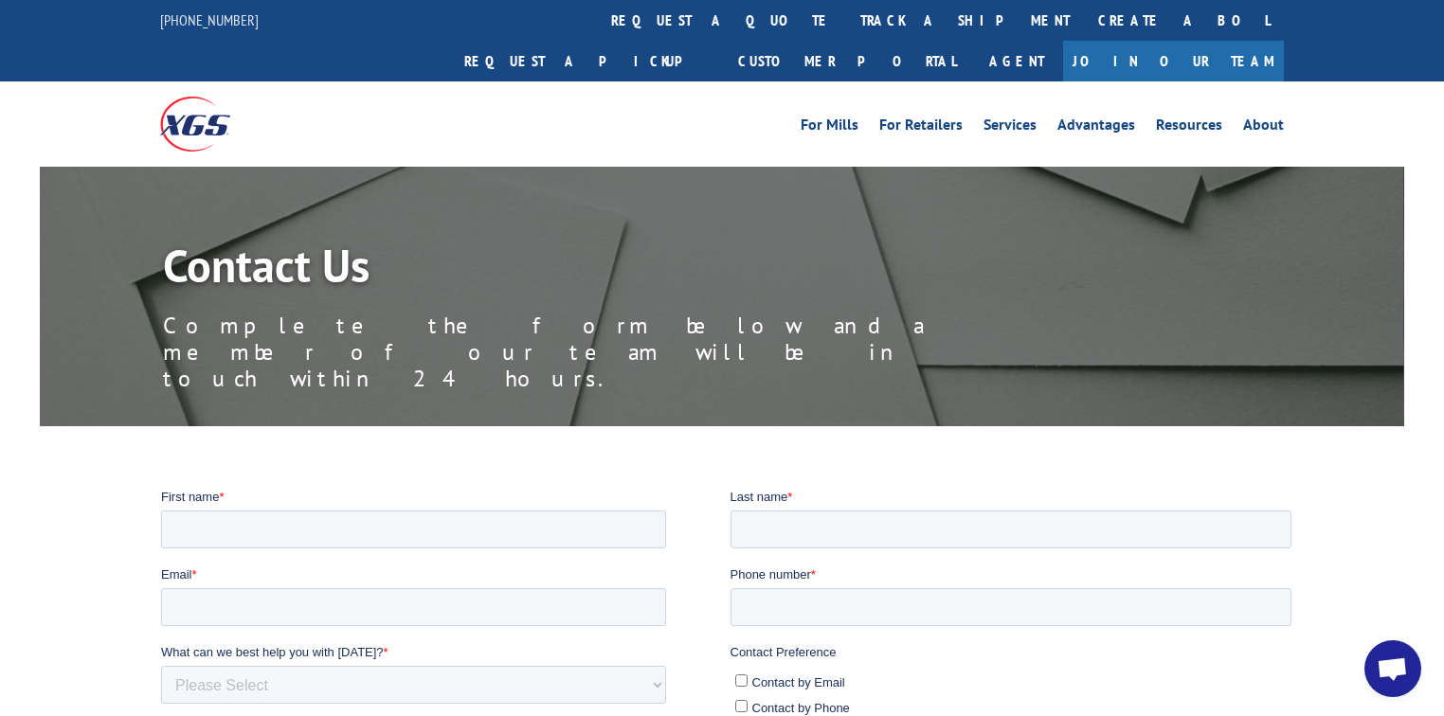 This screenshot has height=716, width=1444. What do you see at coordinates (1393, 669) in the screenshot?
I see `div: Open chat` at bounding box center [1393, 669].